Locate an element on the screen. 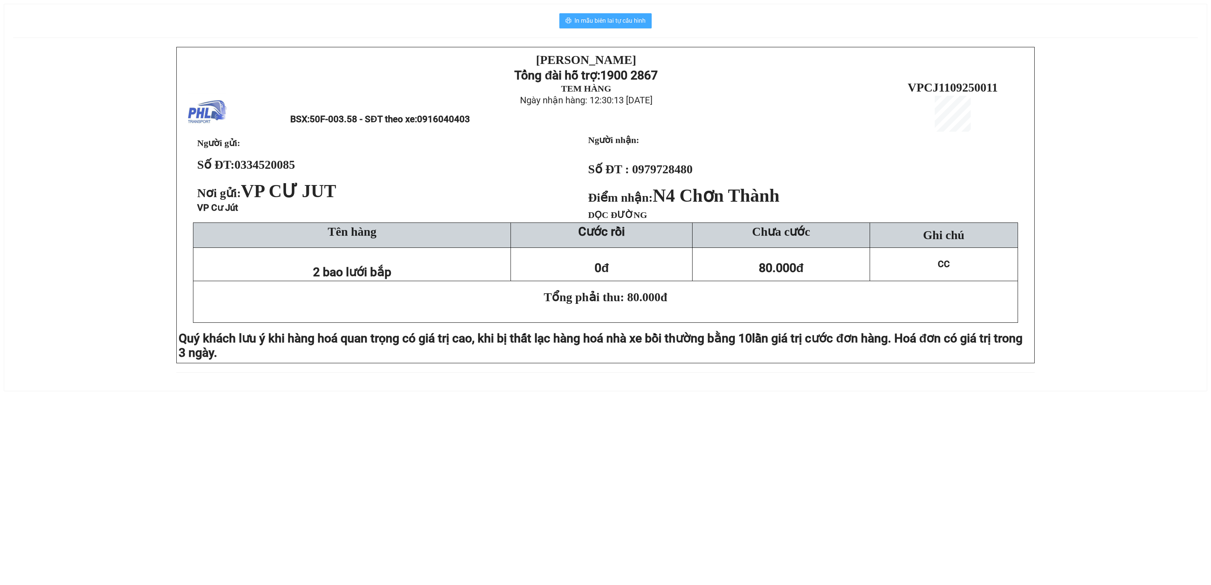  span: Tổng phải thu: 80.000đ is located at coordinates (606, 297).